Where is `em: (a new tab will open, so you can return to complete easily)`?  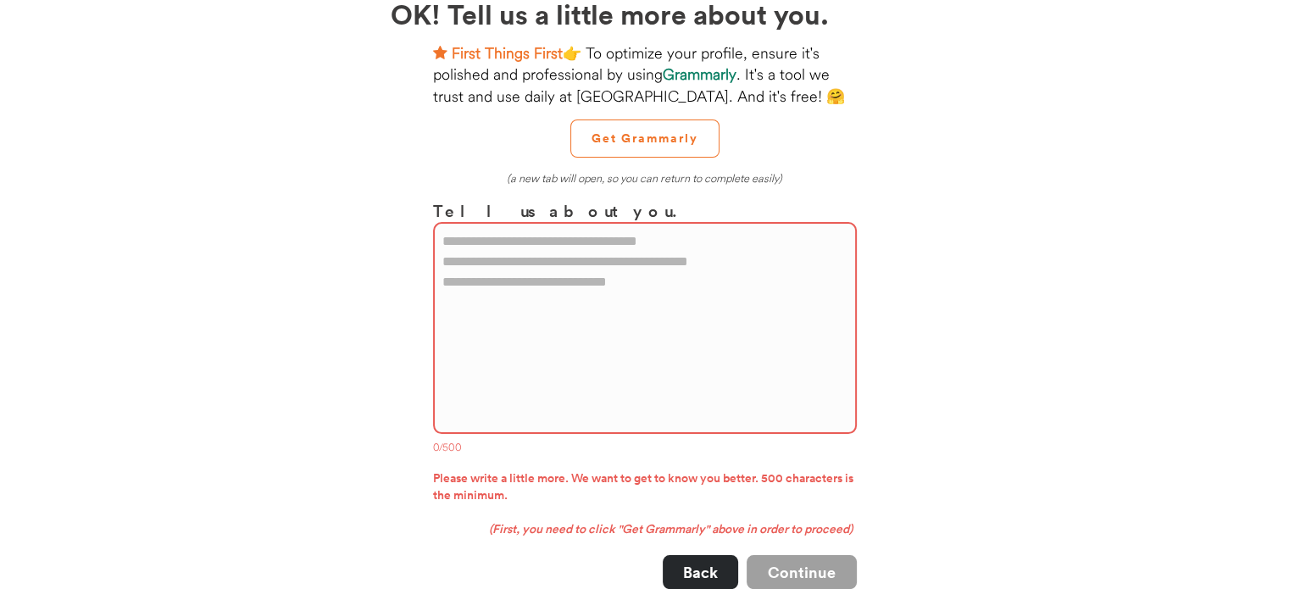
em: (a new tab will open, so you can return to complete easily) is located at coordinates (644, 178).